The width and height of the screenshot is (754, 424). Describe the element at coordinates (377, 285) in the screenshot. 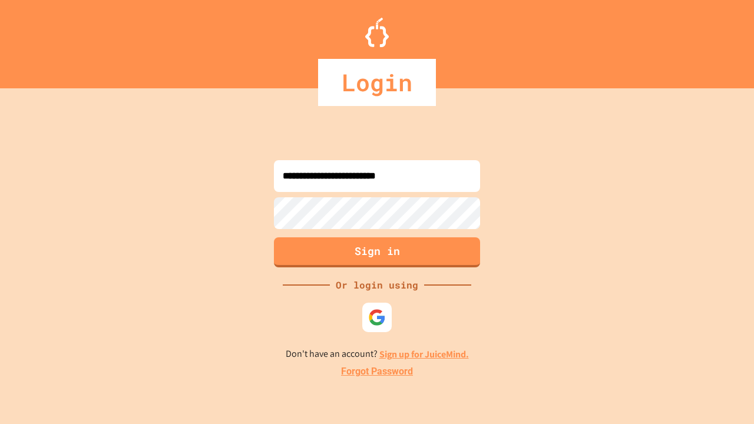

I see `div: Or login using` at that location.